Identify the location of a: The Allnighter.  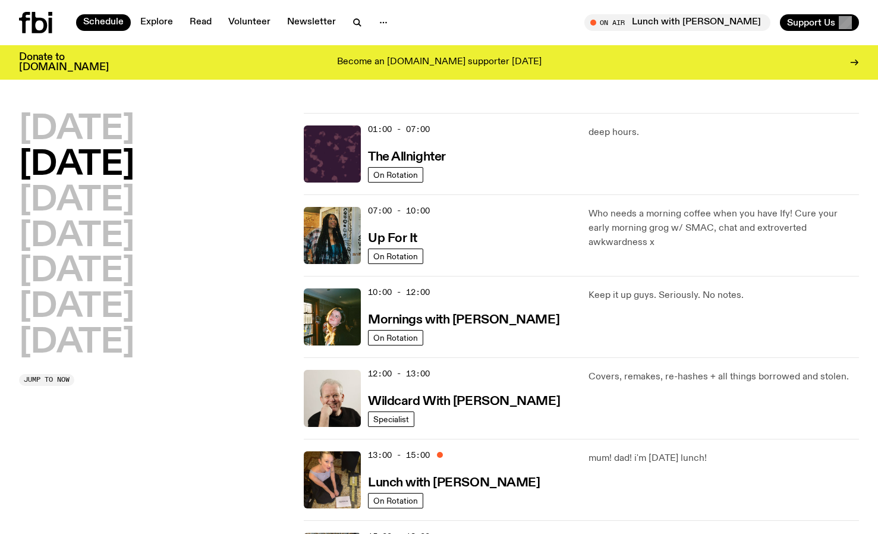
(406, 156).